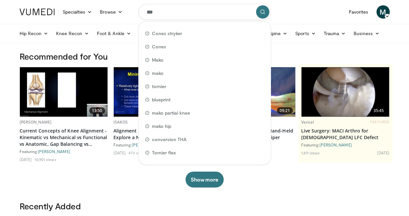 This screenshot has height=216, width=409. I want to click on a: Hand & Wrist, so click(156, 34).